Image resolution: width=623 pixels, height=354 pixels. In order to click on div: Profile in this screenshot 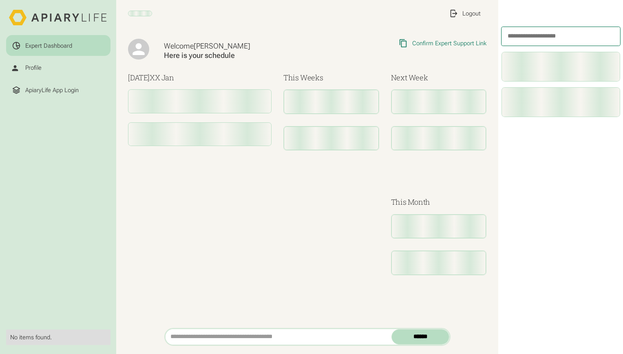, I will do `click(33, 68)`.